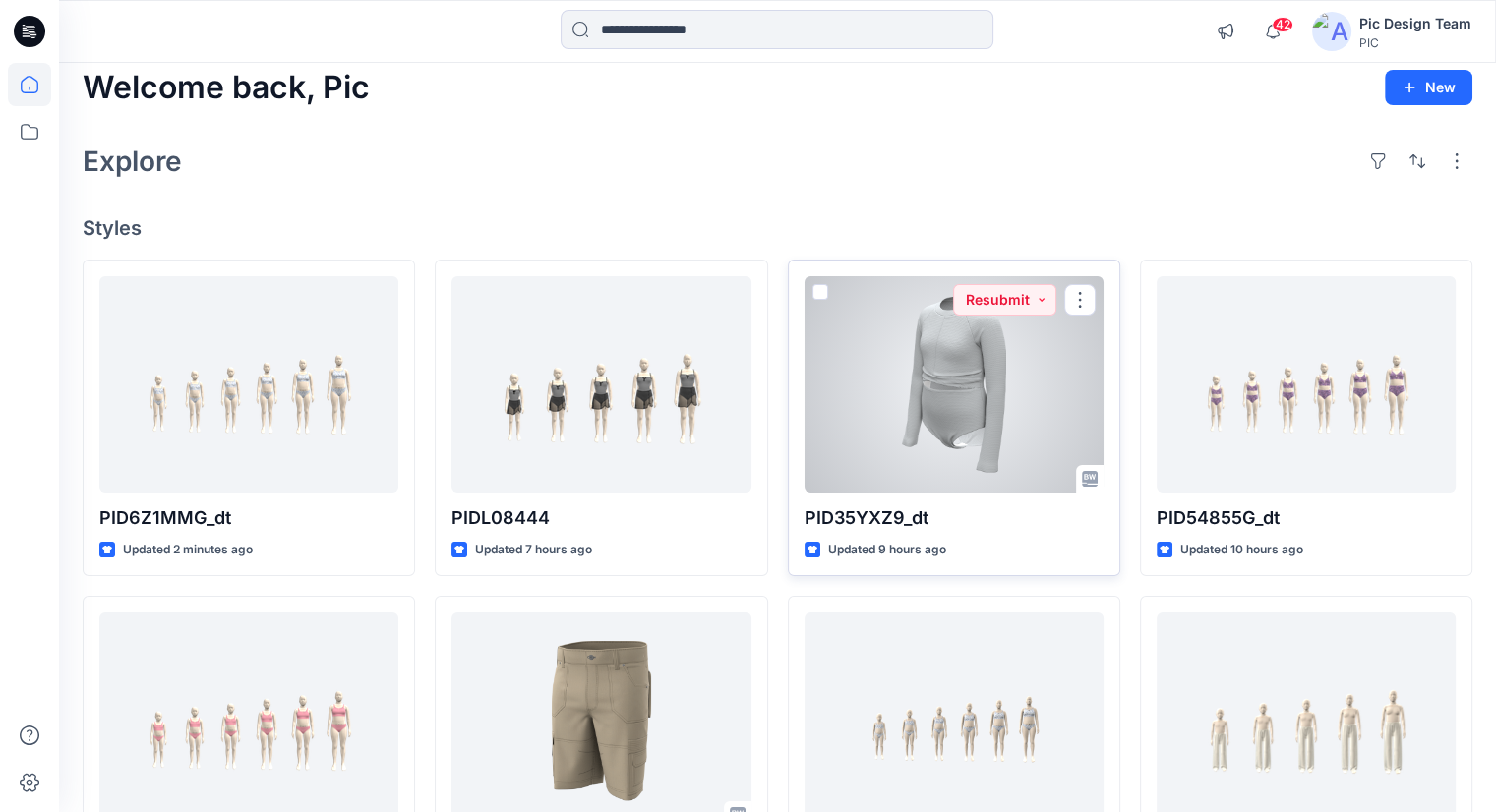 Image resolution: width=1496 pixels, height=812 pixels. What do you see at coordinates (1428, 88) in the screenshot?
I see `button: New` at bounding box center [1428, 88].